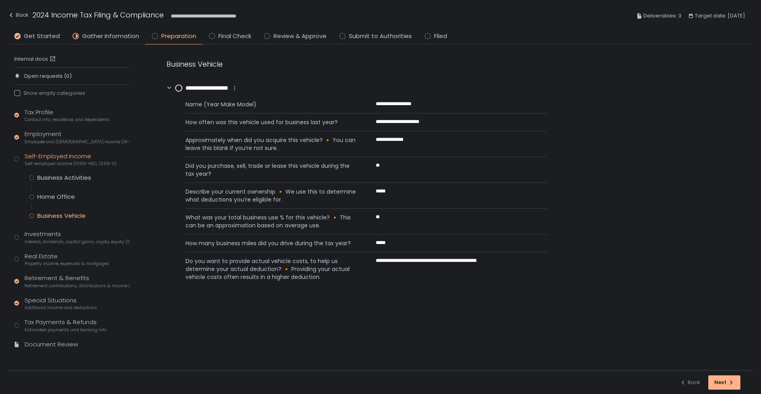 This screenshot has height=394, width=761. What do you see at coordinates (77, 237) in the screenshot?
I see `div: Investments` at bounding box center [77, 237].